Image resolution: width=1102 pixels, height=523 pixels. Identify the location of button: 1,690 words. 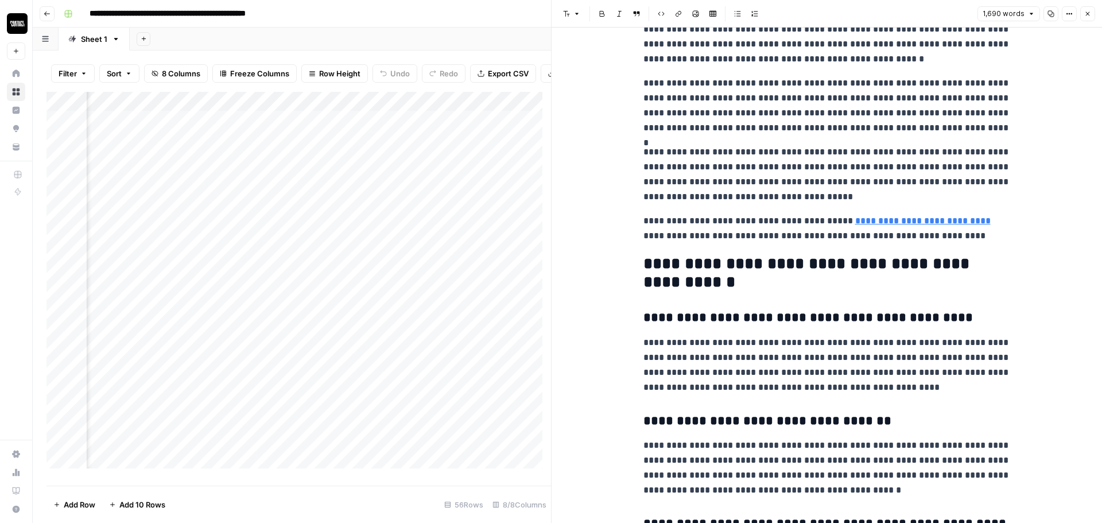
(1008, 14).